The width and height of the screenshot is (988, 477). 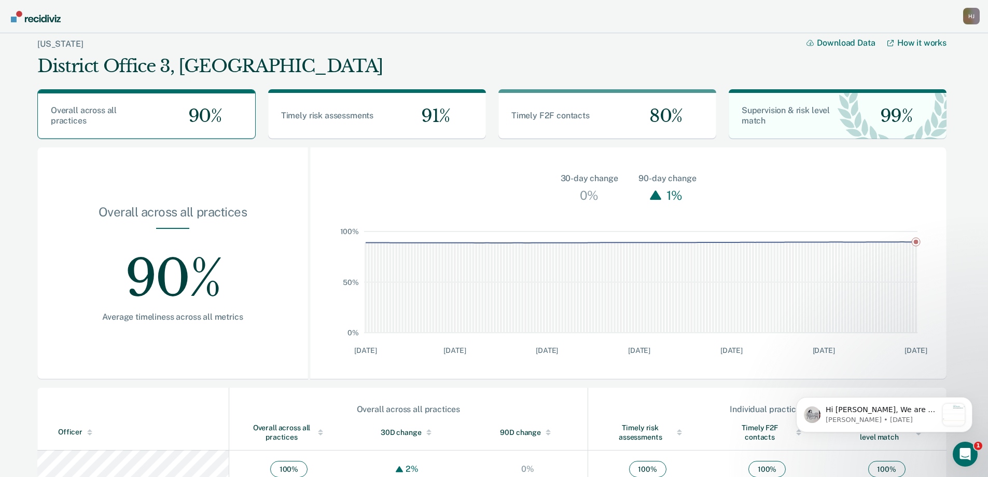 I want to click on div: Timely F2F contacts, so click(x=767, y=432).